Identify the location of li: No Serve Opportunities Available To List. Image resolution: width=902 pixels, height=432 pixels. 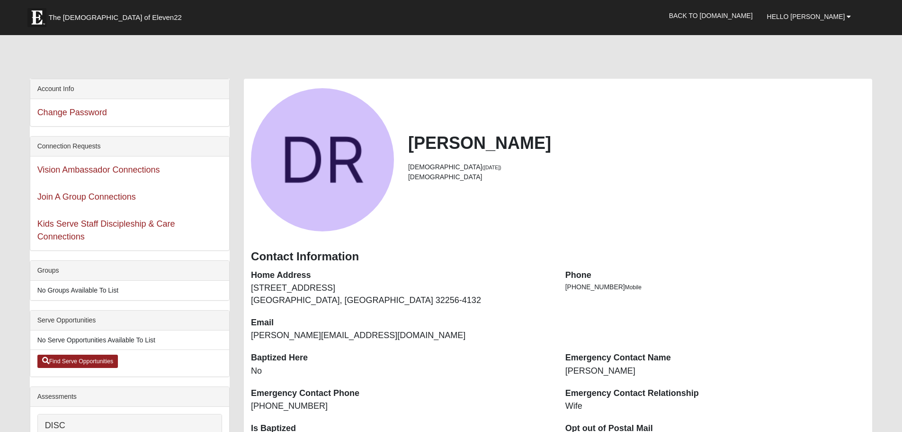
(130, 340).